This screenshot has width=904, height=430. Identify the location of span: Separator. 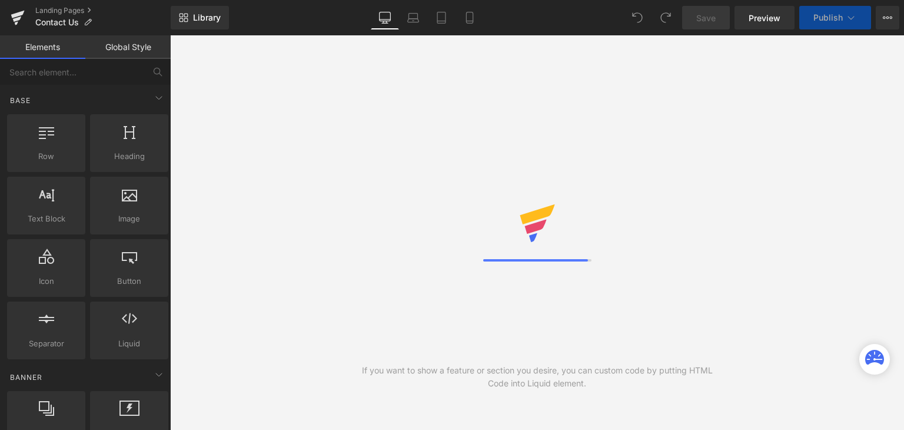
(46, 343).